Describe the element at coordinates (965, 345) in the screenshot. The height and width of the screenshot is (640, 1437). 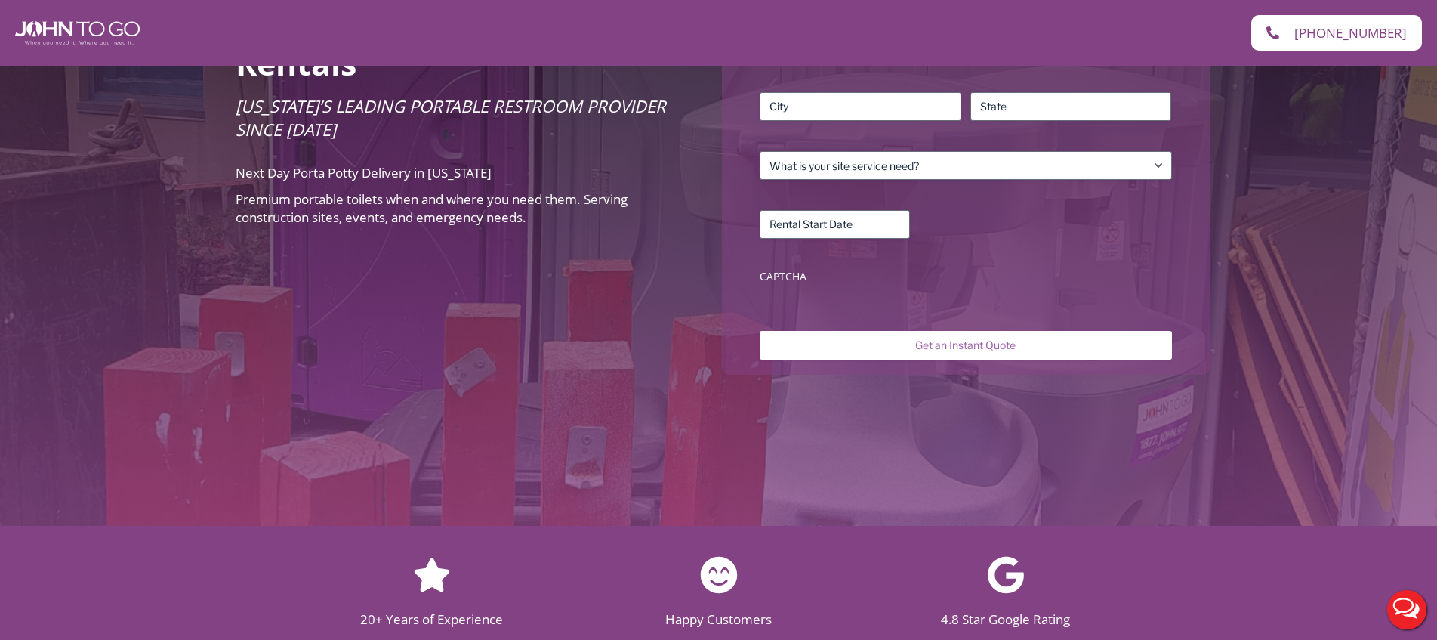
I see `input: Get an Instant Quote` at that location.